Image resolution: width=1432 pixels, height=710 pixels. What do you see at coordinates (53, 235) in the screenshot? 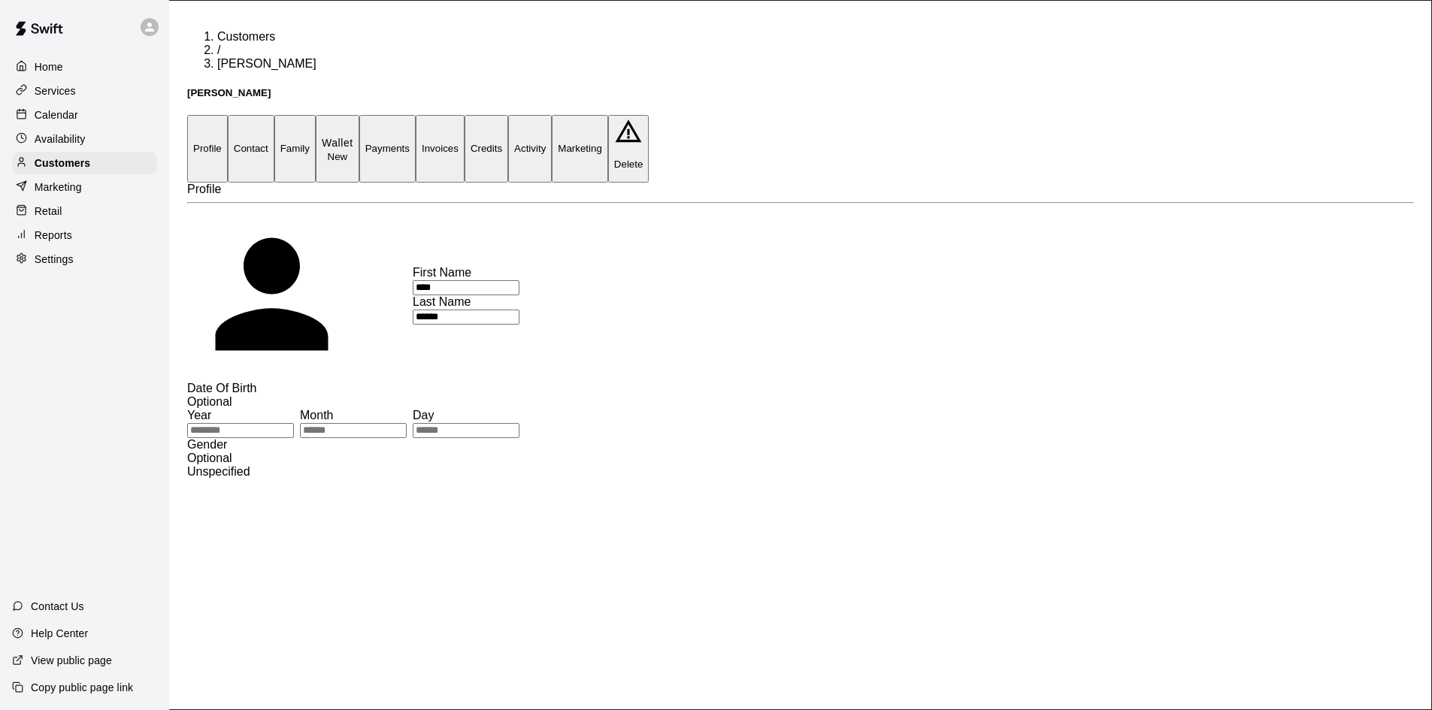
I see `p: Reports` at bounding box center [53, 235].